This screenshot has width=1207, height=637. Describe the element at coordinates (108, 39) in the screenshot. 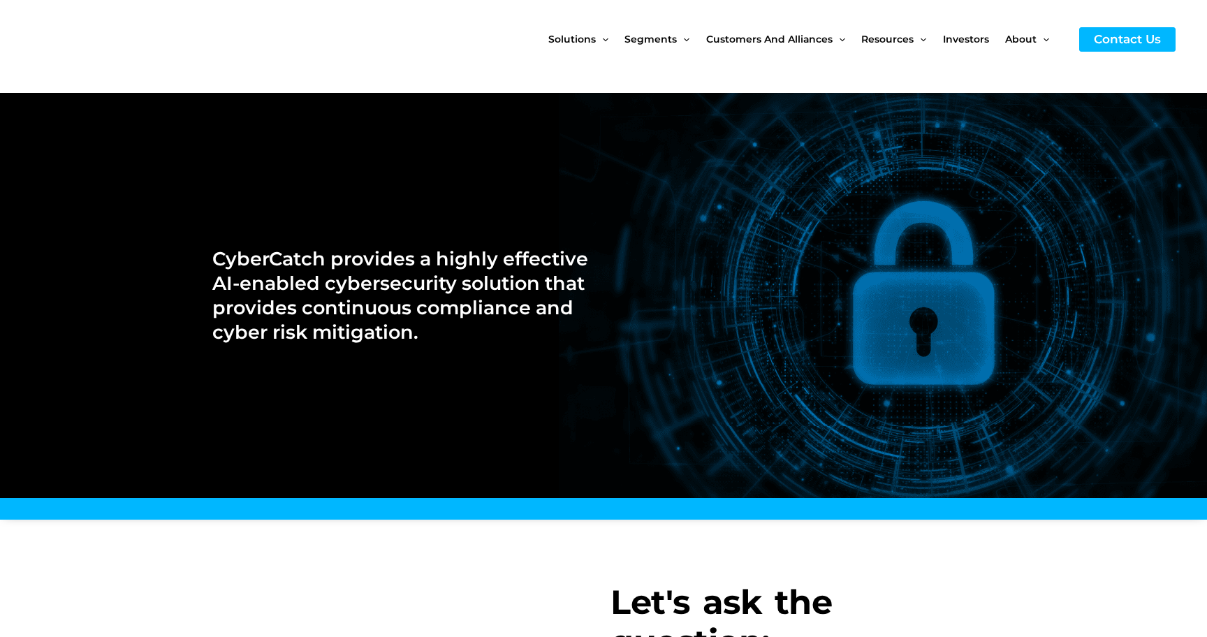

I see `img: CyberCatch` at that location.